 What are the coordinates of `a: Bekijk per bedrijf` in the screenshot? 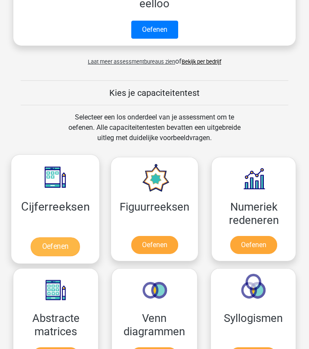 It's located at (201, 62).